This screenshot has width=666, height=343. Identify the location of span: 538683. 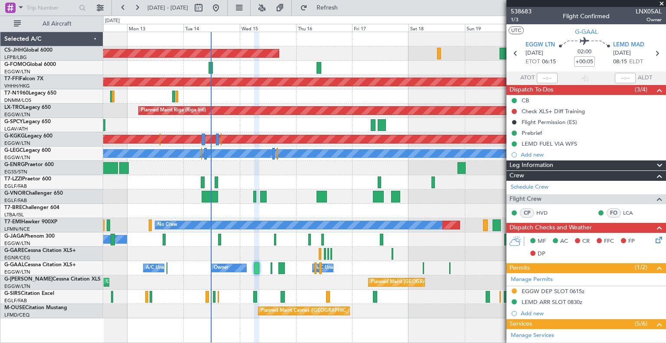
(521, 11).